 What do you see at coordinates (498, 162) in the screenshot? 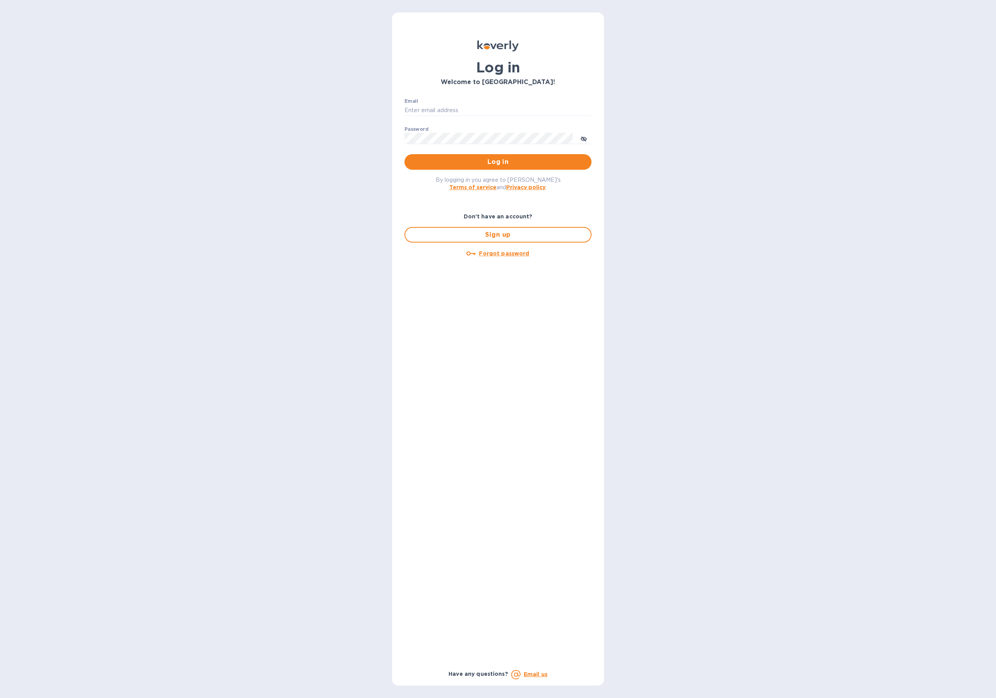
I see `button: Log in` at bounding box center [498, 162].